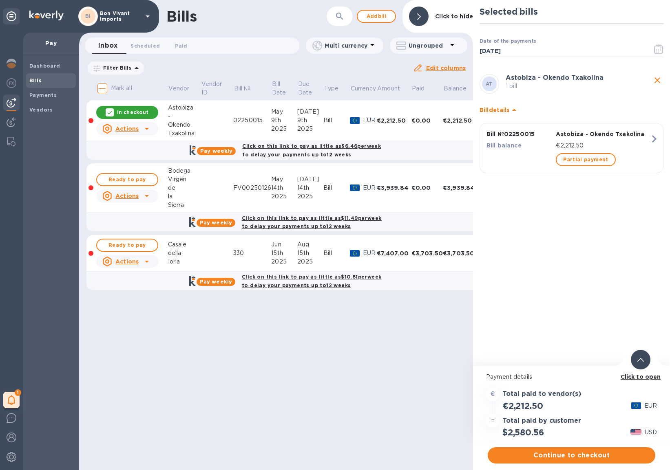 The width and height of the screenshot is (670, 470). Describe the element at coordinates (427, 121) in the screenshot. I see `div: €0.00` at that location.